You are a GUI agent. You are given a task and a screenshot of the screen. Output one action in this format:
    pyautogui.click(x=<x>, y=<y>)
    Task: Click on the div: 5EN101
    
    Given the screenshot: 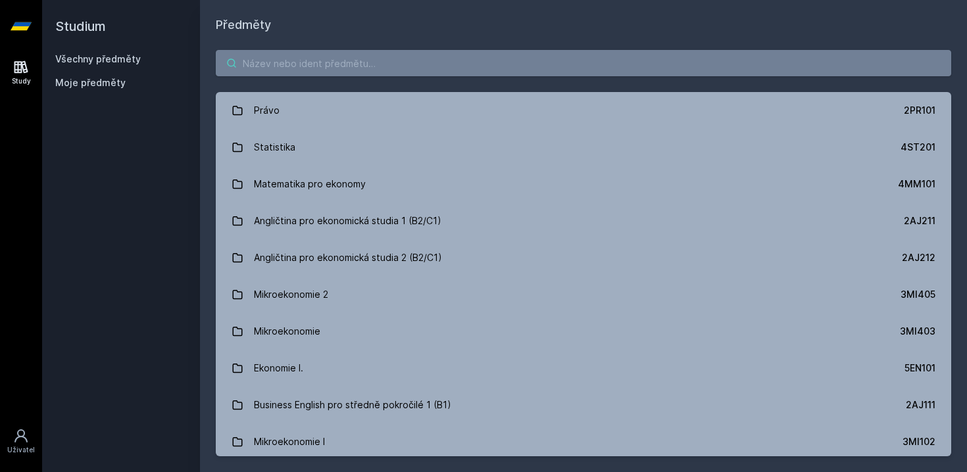 What is the action you would take?
    pyautogui.click(x=920, y=368)
    